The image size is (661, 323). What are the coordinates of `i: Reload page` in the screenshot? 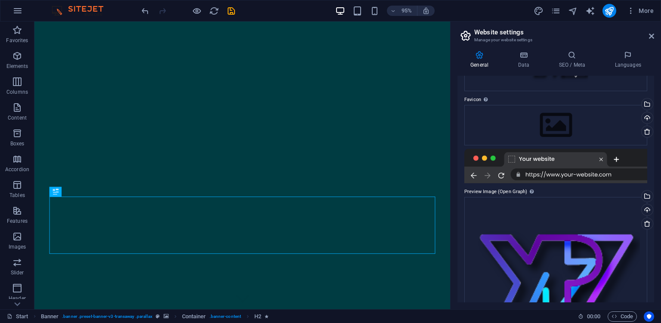 It's located at (214, 11).